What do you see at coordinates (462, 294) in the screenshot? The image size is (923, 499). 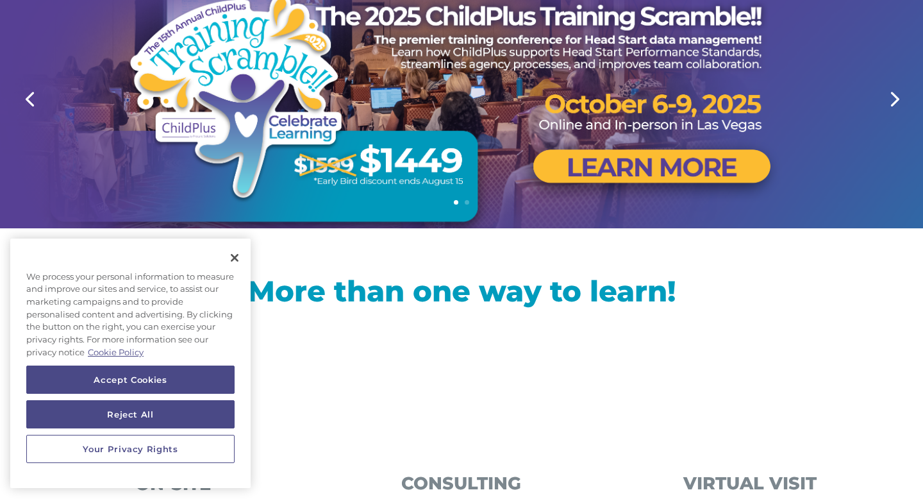 I see `h1: More than one way to learn!` at bounding box center [462, 294].